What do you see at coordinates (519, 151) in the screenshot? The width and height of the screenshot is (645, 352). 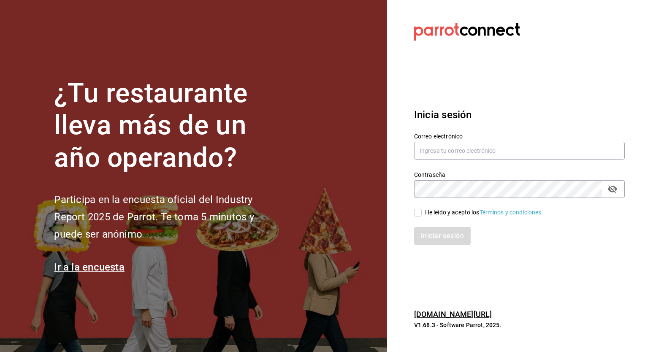 I see `input: Ingresa tu correo electrónico` at bounding box center [519, 151].